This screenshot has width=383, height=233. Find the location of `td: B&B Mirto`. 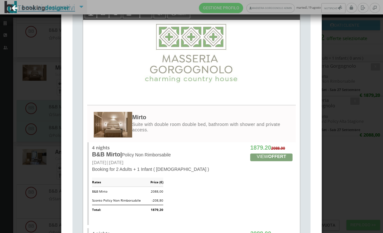

td: B&B Mirto is located at coordinates (116, 191).